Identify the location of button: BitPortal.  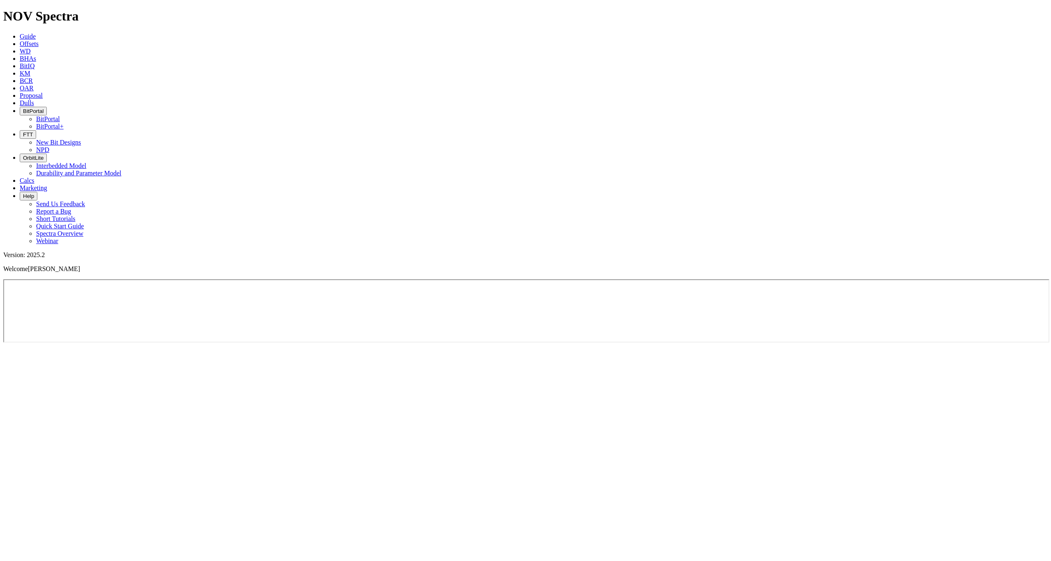
(33, 111).